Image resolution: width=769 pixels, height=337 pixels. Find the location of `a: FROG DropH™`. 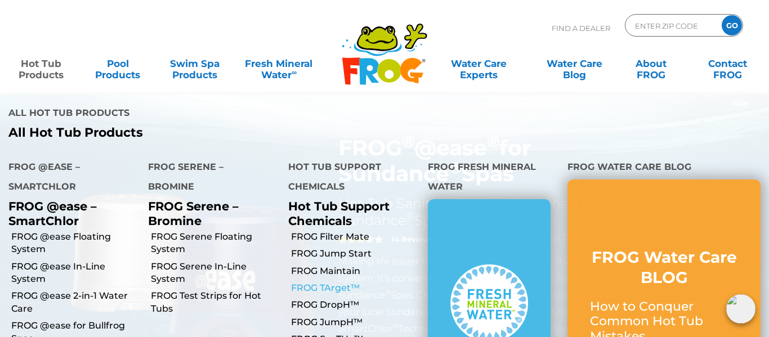

a: FROG DropH™ is located at coordinates (355, 305).